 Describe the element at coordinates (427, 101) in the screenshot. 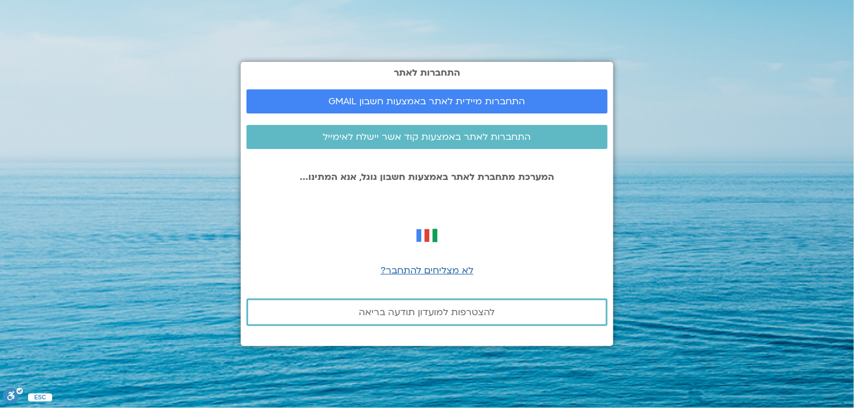

I see `a: התחברות מיידית לאתר באמצעות חשבון GMAIL` at that location.